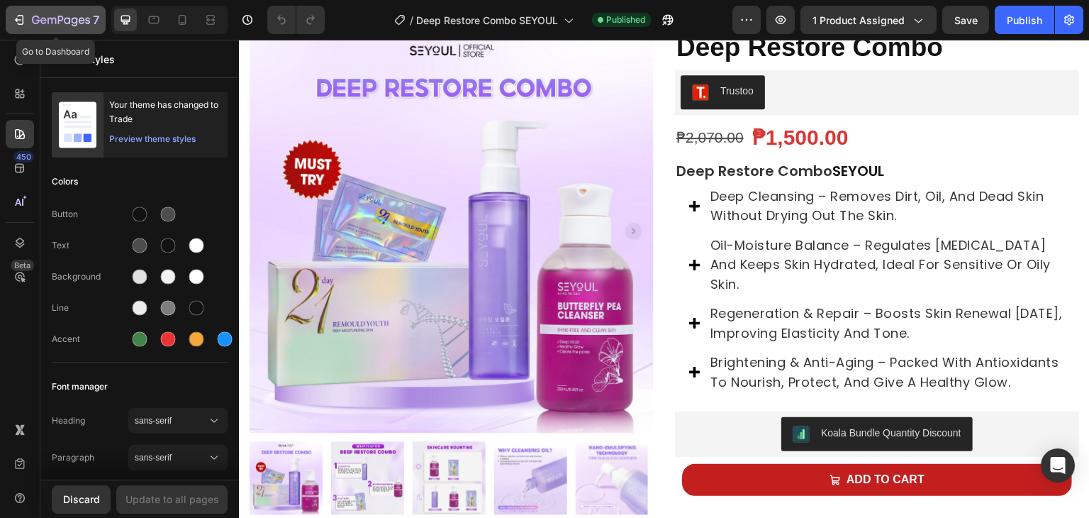  What do you see at coordinates (140, 59) in the screenshot?
I see `p: Global Styles` at bounding box center [140, 59].